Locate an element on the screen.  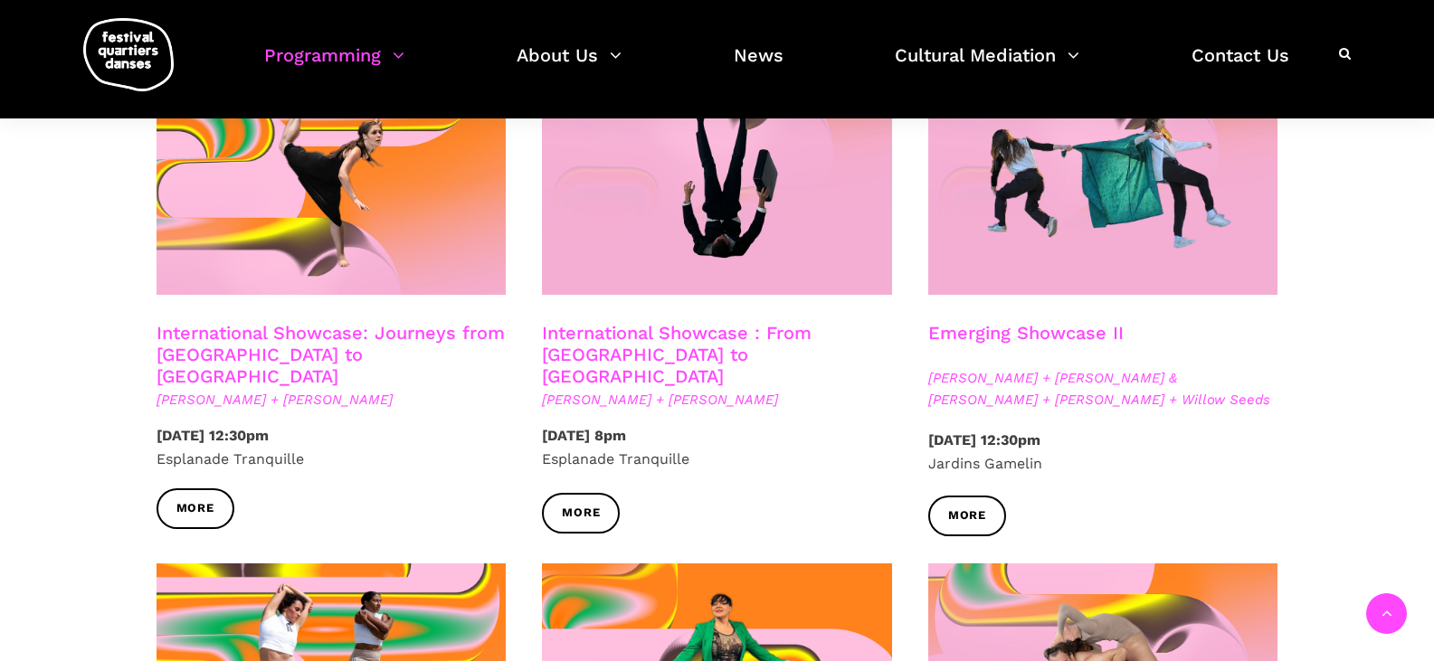
a: News is located at coordinates (758, 66).